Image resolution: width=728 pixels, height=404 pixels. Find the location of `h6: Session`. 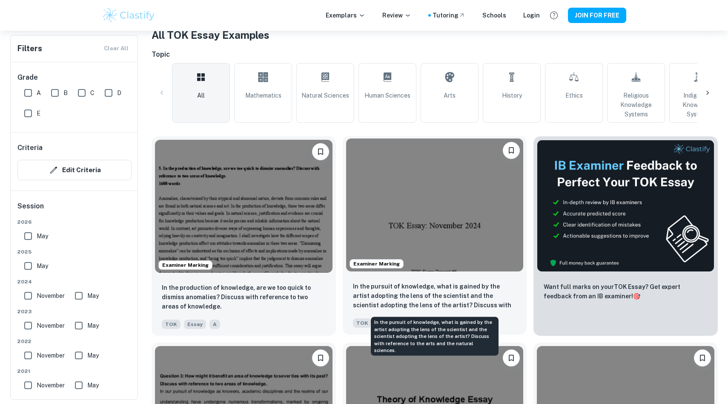

h6: Session is located at coordinates (75, 210).